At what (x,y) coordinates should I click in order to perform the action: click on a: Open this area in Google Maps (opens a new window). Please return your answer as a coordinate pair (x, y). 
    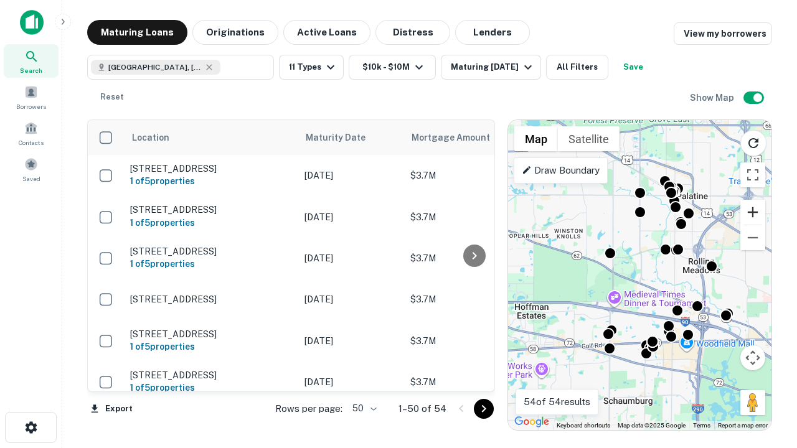
    Looking at the image, I should click on (531, 422).